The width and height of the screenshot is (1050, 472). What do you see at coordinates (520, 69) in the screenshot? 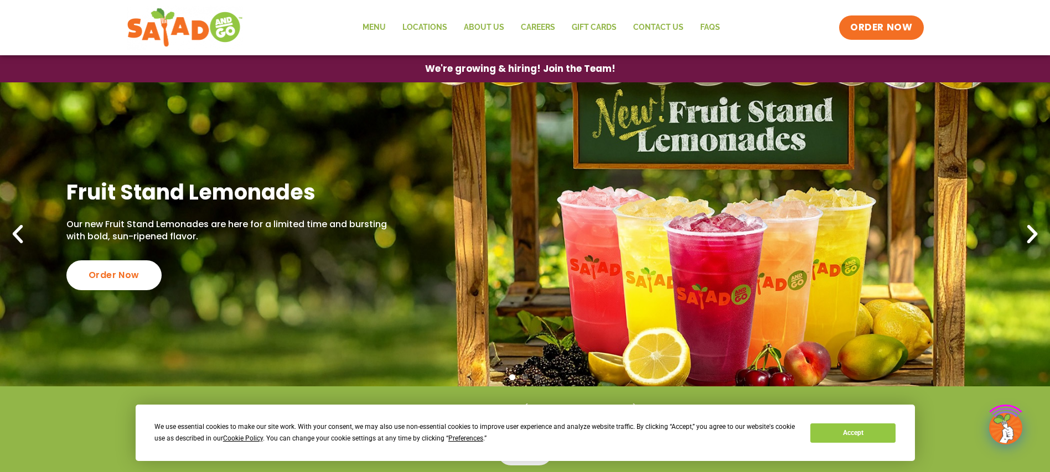
I see `span: We're growing & hiring! Join the Team!` at bounding box center [520, 69].